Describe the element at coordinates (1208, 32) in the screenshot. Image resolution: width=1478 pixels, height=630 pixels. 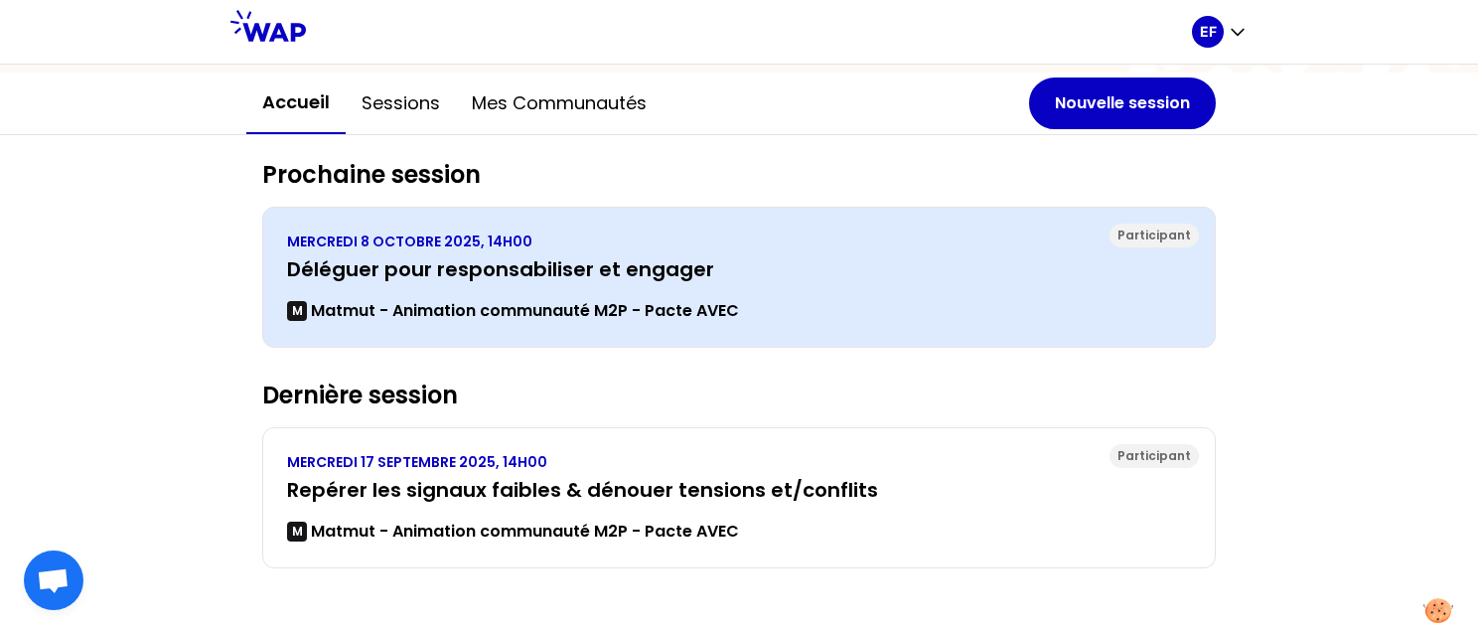
I see `p: EF` at that location.